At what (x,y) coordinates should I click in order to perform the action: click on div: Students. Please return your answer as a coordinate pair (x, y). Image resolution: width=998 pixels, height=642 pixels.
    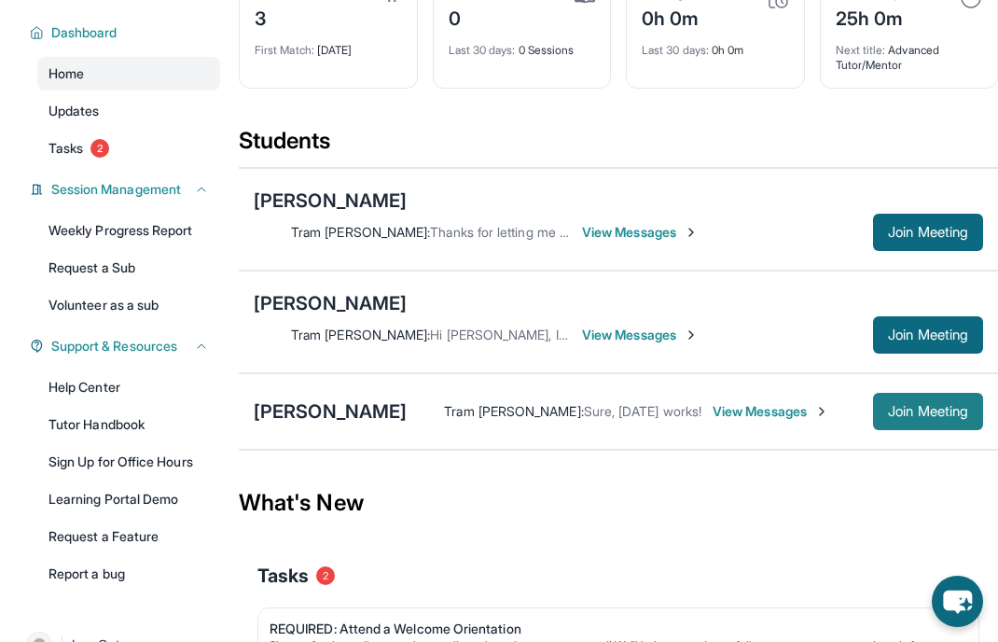
    Looking at the image, I should click on (619, 146).